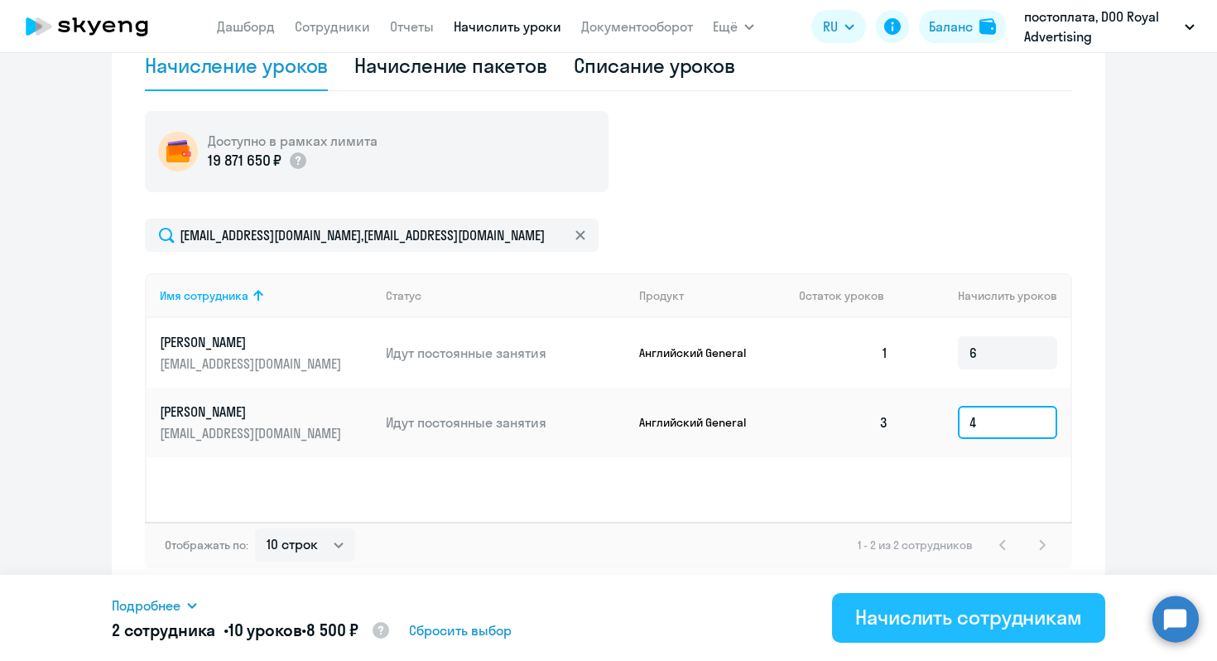  What do you see at coordinates (962, 26) in the screenshot?
I see `button: Балансbalance` at bounding box center [962, 26].